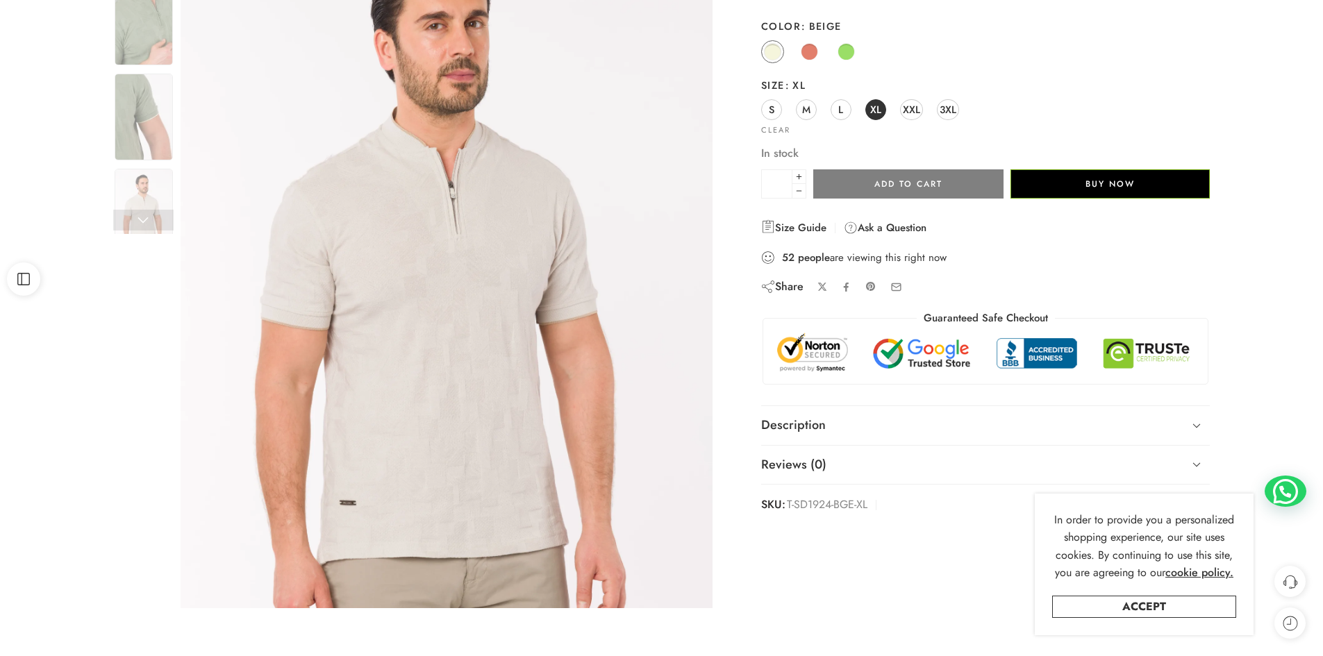 This screenshot has height=656, width=1323. I want to click on a: Share on Facebook, so click(846, 287).